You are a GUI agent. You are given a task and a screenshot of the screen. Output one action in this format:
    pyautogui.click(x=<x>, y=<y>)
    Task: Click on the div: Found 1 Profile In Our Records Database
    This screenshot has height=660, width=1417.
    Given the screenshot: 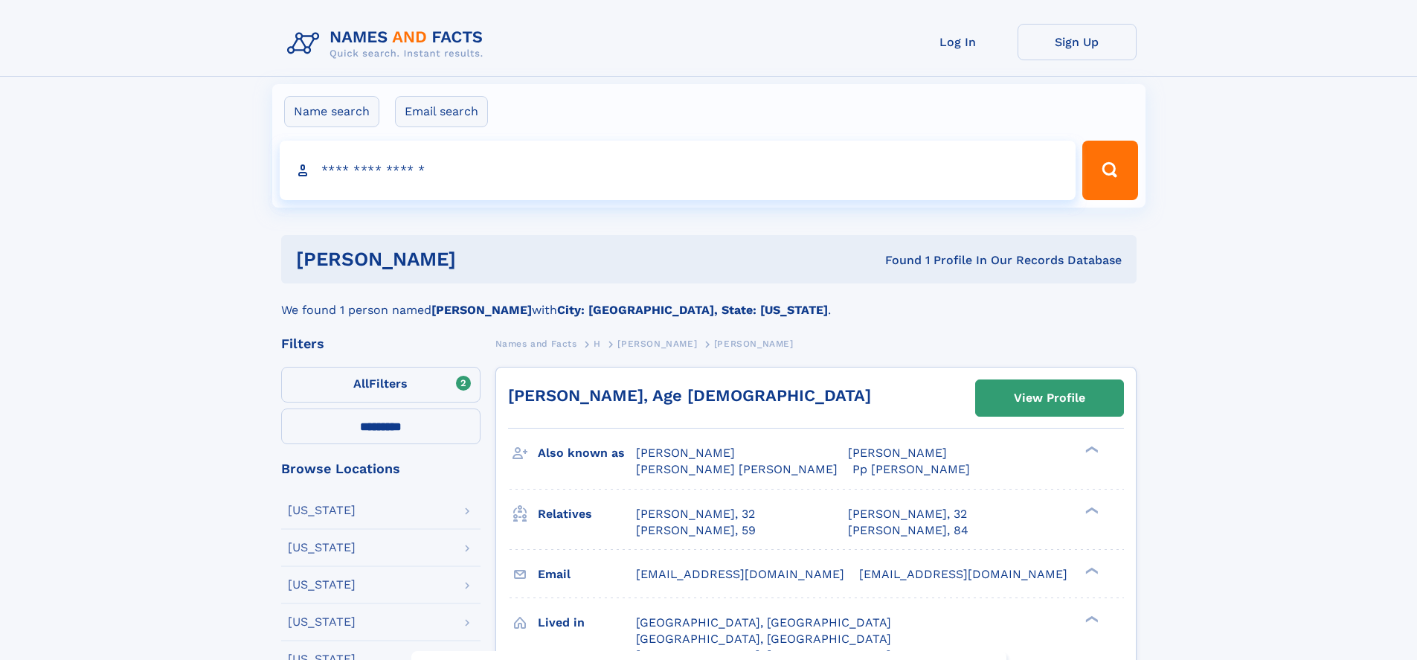 What is the action you would take?
    pyautogui.click(x=895, y=260)
    